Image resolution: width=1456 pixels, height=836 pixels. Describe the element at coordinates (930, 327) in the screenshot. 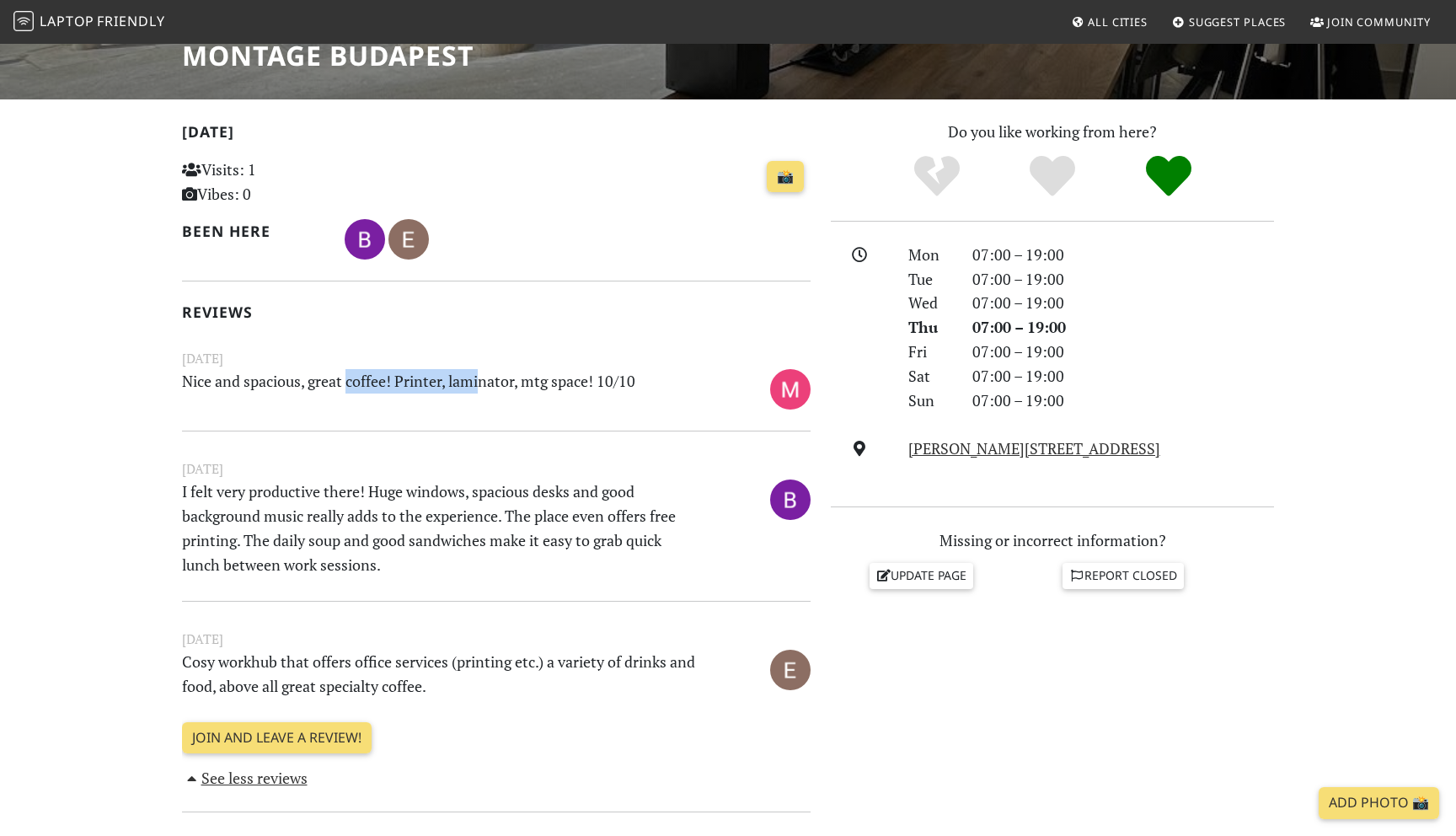

I see `div: Thu` at that location.